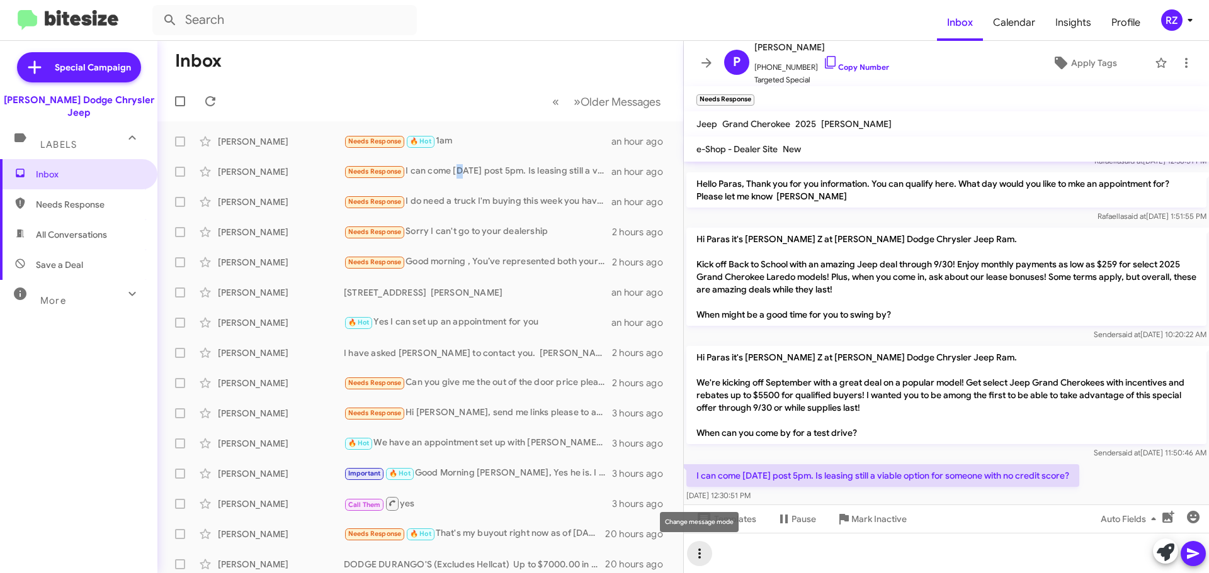  Describe the element at coordinates (478, 504) in the screenshot. I see `div: yes` at that location.